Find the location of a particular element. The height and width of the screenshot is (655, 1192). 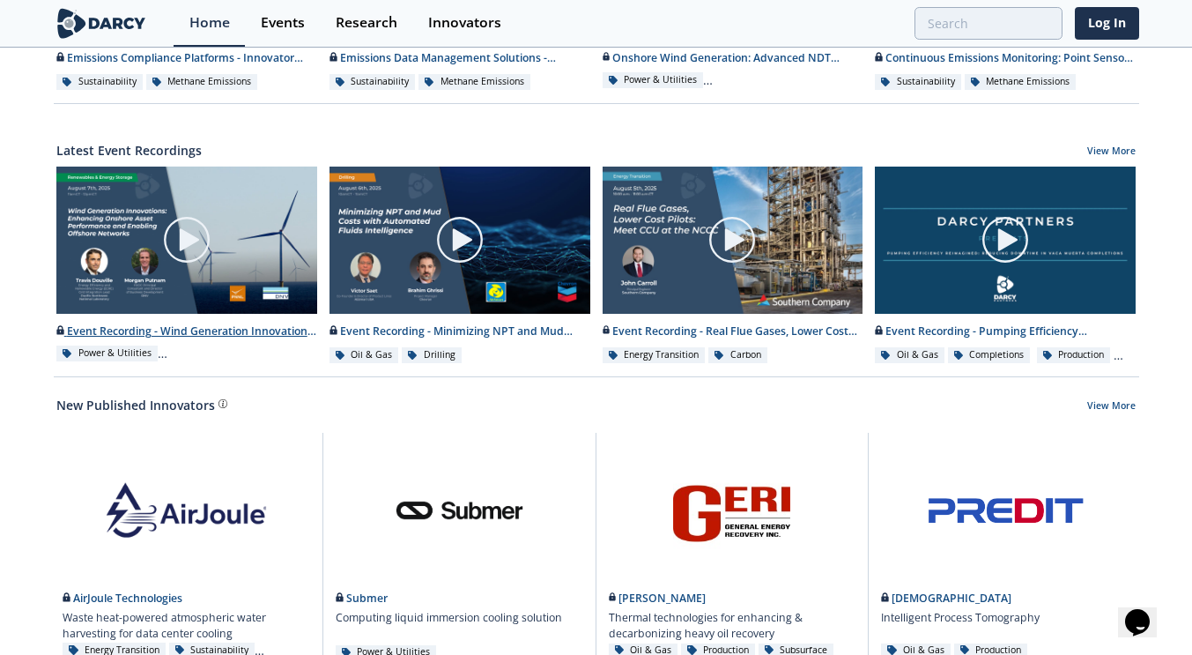

a: Video Content Event Recording - Wind Generation Innovations: Enhancing Onshore Asset Performance ... is located at coordinates (187, 264).